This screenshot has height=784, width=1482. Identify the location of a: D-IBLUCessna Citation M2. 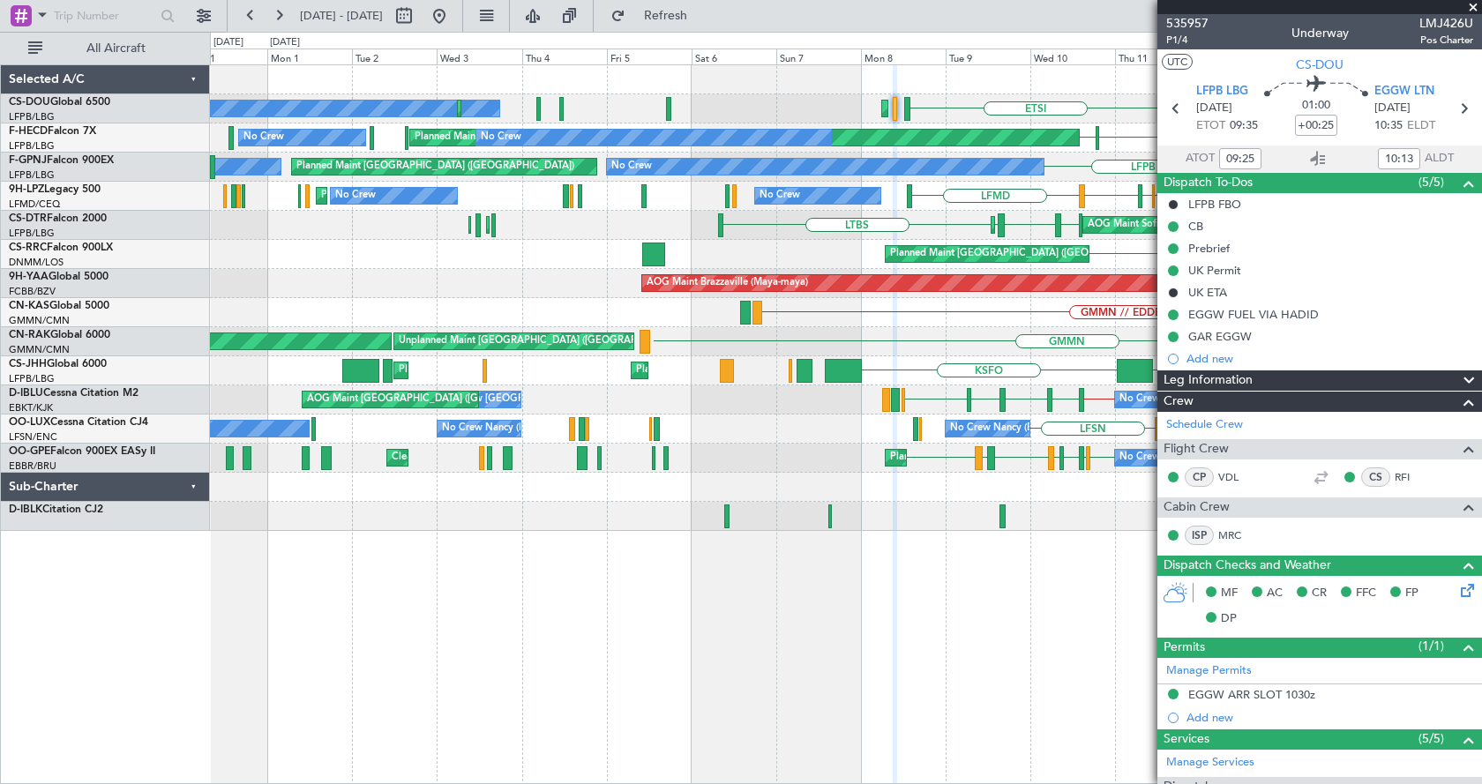
(73, 393).